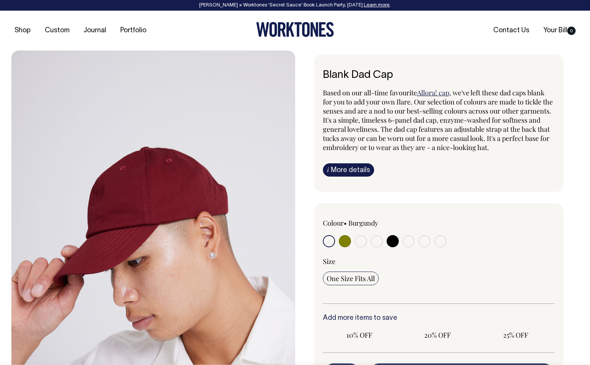 Image resolution: width=590 pixels, height=365 pixels. What do you see at coordinates (438, 335) in the screenshot?
I see `input: 20% OFF` at bounding box center [438, 335].